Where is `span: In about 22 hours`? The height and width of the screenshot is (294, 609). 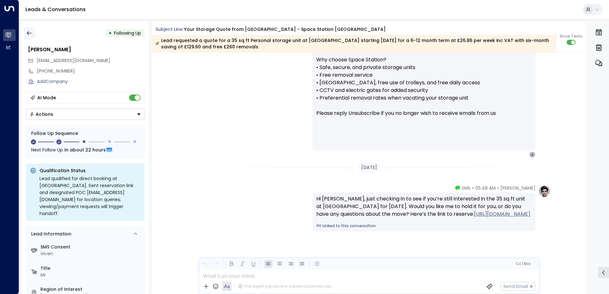
span: In about 22 hours is located at coordinates (85, 150).